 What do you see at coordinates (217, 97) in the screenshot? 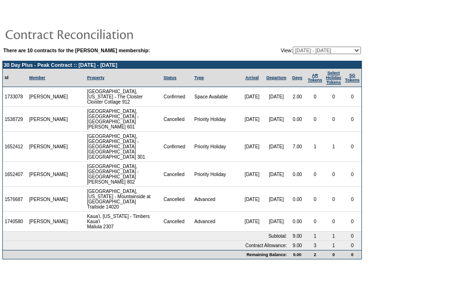
I see `td: Space Available` at bounding box center [217, 97].